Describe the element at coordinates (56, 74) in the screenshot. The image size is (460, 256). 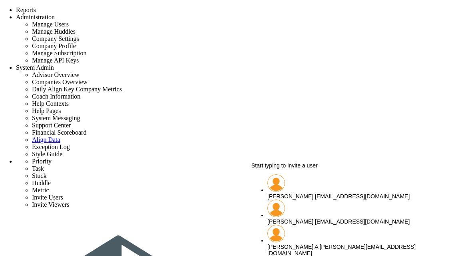
I see `span: Advisor Overview` at that location.